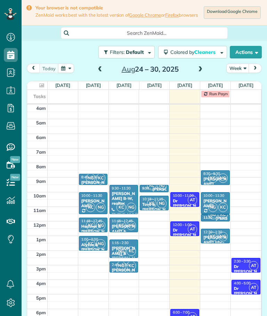  I want to click on span: Filters:, so click(117, 52).